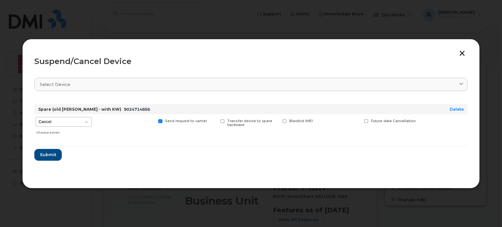 This screenshot has height=227, width=502. Describe the element at coordinates (250, 123) in the screenshot. I see `span: Transfer device to spare hardware` at that location.